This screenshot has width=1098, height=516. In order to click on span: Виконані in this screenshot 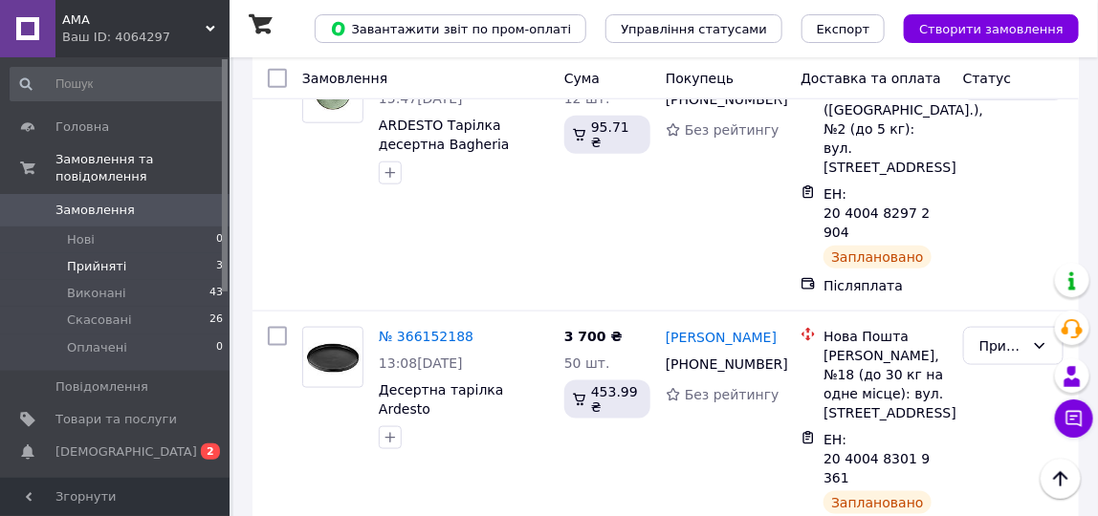, I will do `click(97, 294)`.